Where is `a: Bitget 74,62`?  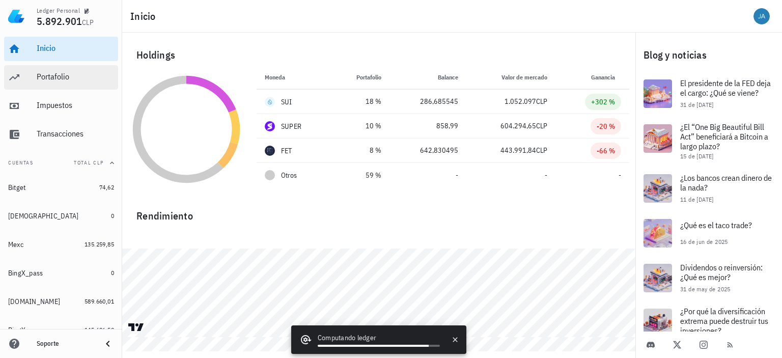 a: Bitget 74,62 is located at coordinates (61, 187).